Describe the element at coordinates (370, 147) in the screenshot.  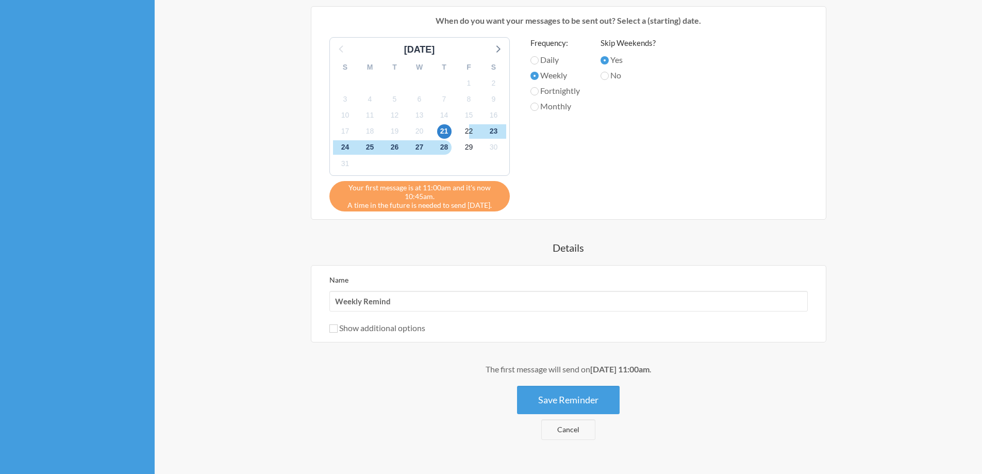
I see `span: Thursday, September 25, 2025` at that location.